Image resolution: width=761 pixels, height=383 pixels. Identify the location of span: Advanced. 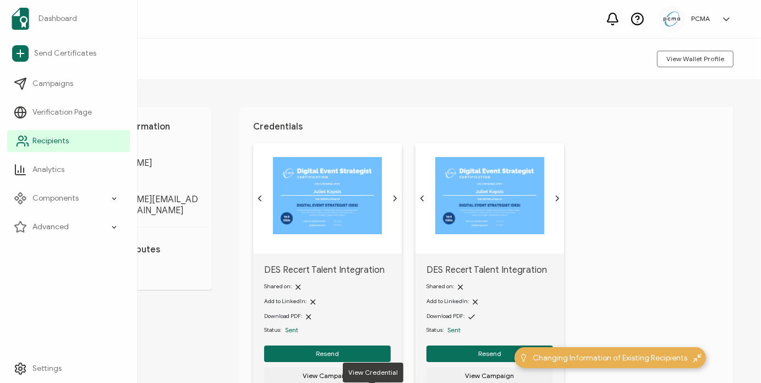
(51, 227).